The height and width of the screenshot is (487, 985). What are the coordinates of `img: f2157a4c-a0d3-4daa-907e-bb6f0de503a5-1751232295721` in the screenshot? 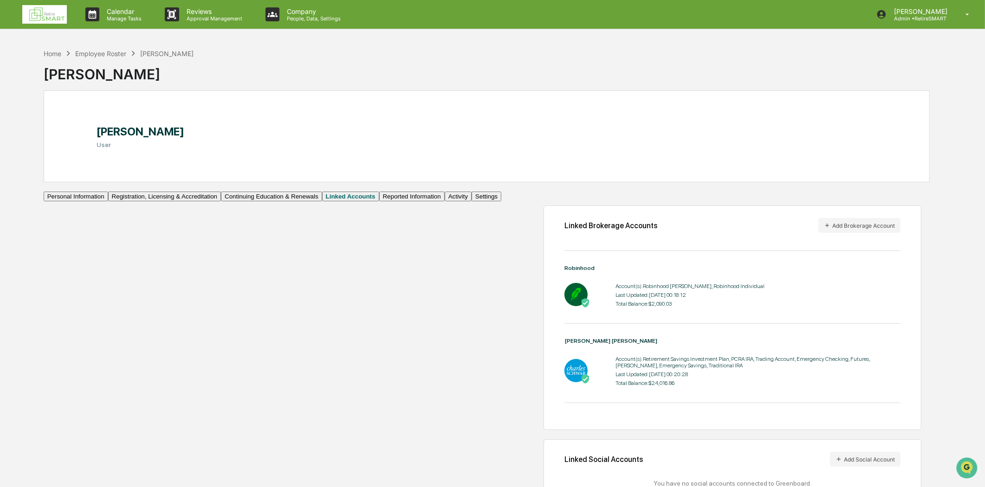 It's located at (12, 12).